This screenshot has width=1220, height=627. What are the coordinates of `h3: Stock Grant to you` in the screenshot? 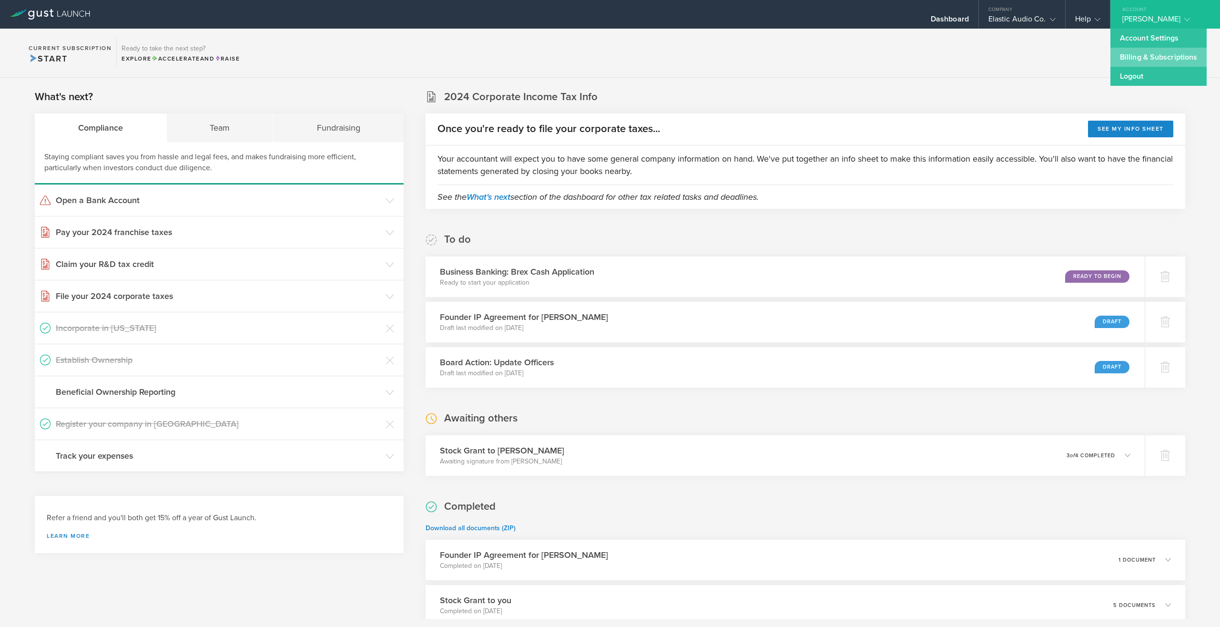 It's located at (476, 600).